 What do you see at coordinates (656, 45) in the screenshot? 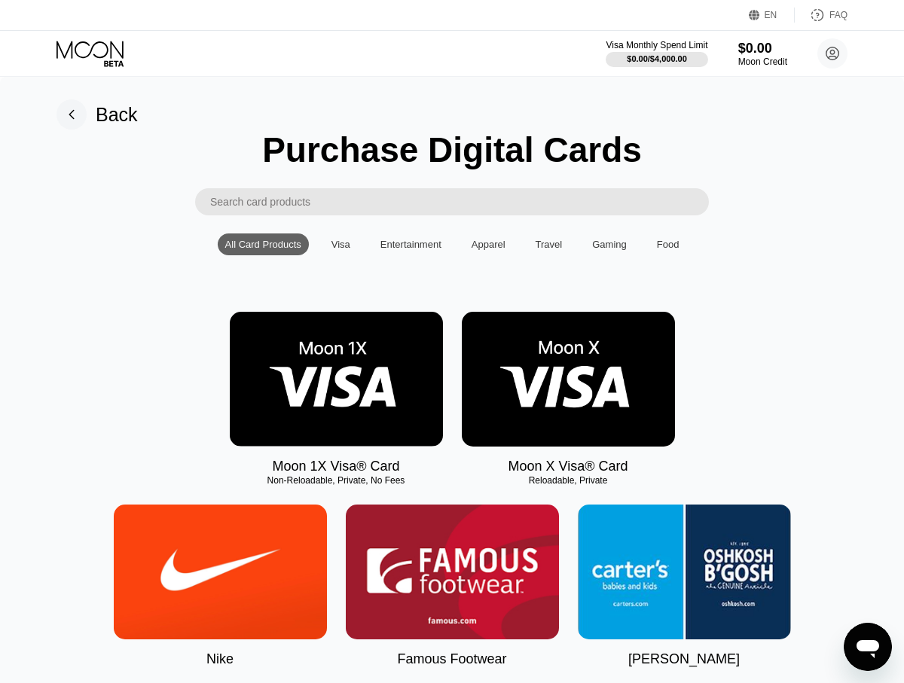
I see `div: Visa Monthly Spend Limit` at bounding box center [656, 45].